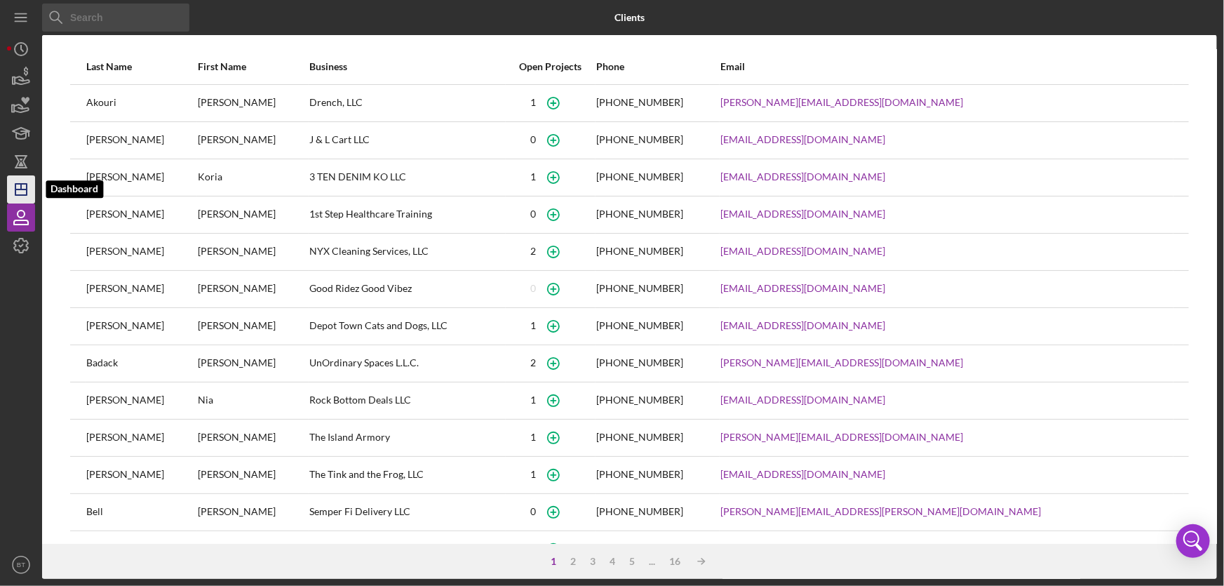 The height and width of the screenshot is (586, 1224). Describe the element at coordinates (657, 67) in the screenshot. I see `div: Phone` at that location.